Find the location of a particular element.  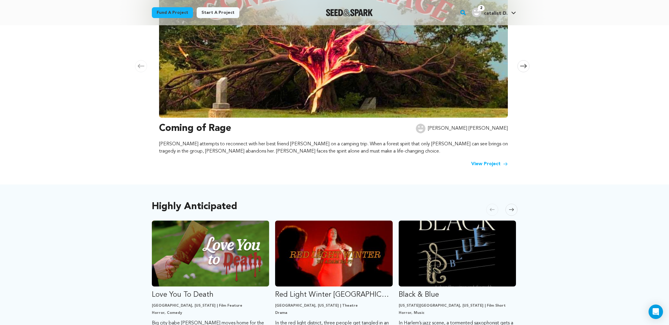

h2: Highly Anticipated is located at coordinates (195, 207).